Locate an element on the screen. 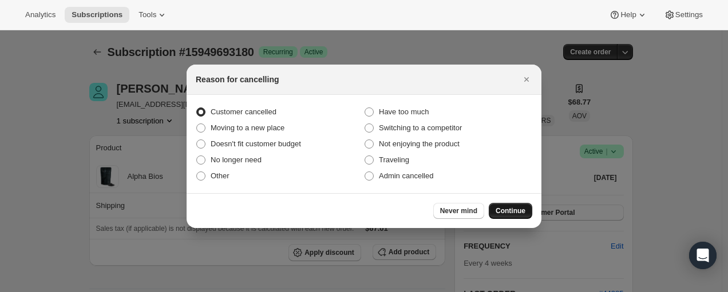  span: Other is located at coordinates (220, 176).